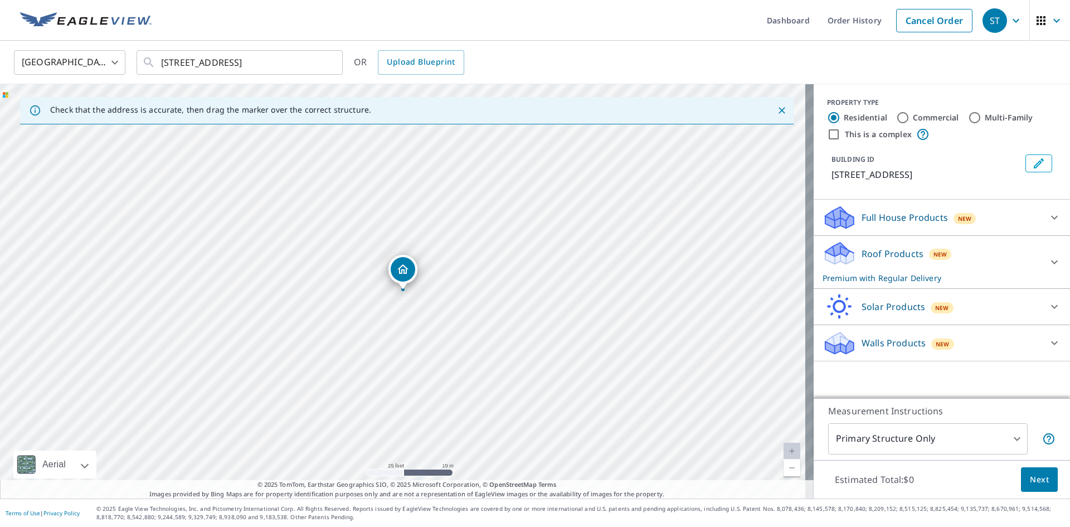 The image size is (1070, 527). What do you see at coordinates (240, 62) in the screenshot?
I see `input: Search by address or latitude-longitude` at bounding box center [240, 62].